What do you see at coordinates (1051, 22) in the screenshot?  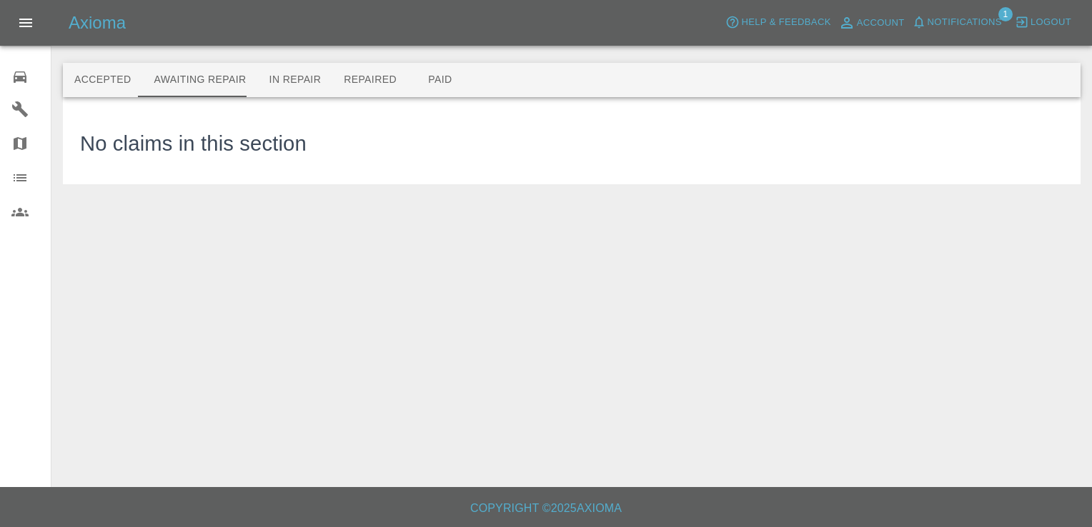 I see `span: Logout` at bounding box center [1051, 22].